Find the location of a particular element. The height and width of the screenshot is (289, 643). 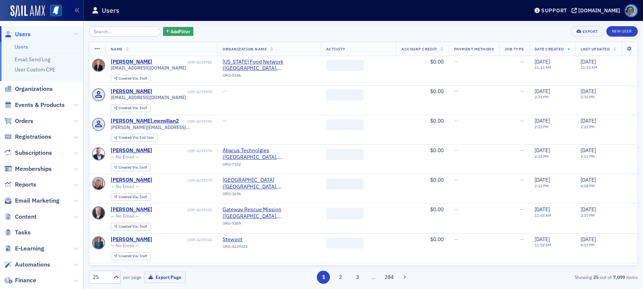

a: Users is located at coordinates (21, 47).